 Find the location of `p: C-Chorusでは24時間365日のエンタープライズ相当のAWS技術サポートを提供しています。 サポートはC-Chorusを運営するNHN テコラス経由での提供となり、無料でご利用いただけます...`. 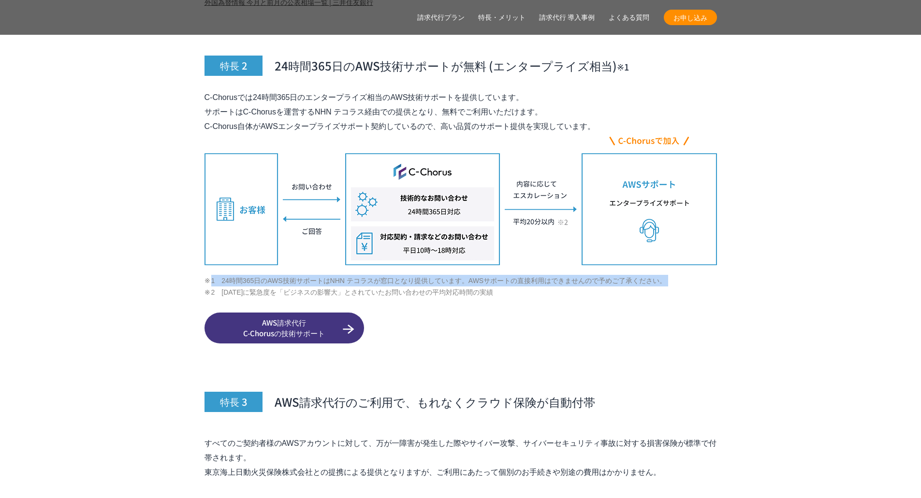

p: C-Chorusでは24時間365日のエンタープライズ相当のAWS技術サポートを提供しています。 サポートはC-Chorusを運営するNHN テコラス経由での提供となり、無料でご利用いただけます... is located at coordinates (461, 112).